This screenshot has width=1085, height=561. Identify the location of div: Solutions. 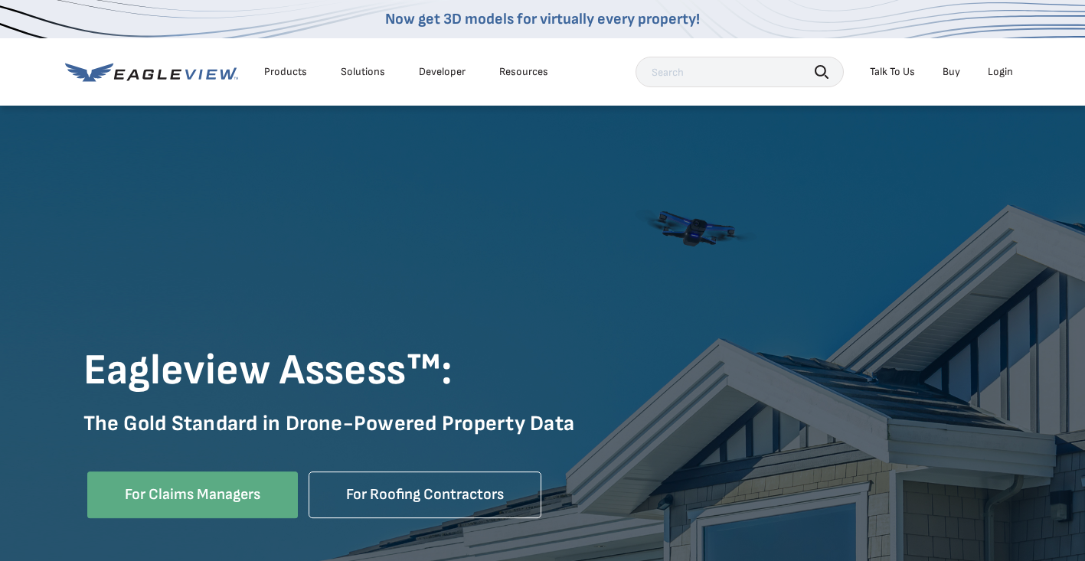
(363, 72).